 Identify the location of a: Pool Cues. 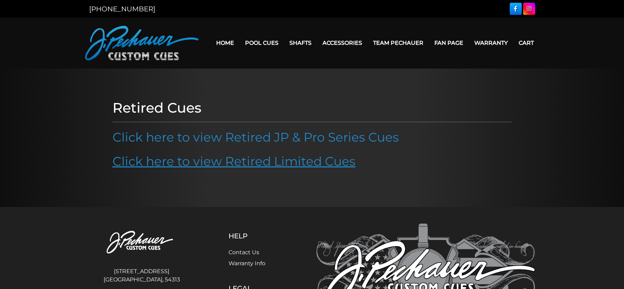
(262, 43).